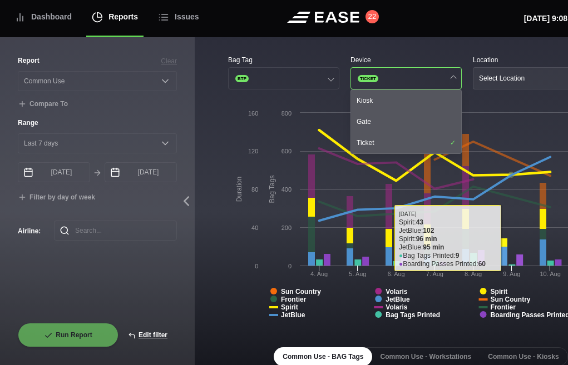 This screenshot has width=568, height=365. I want to click on tspan: Bag Tags, so click(272, 190).